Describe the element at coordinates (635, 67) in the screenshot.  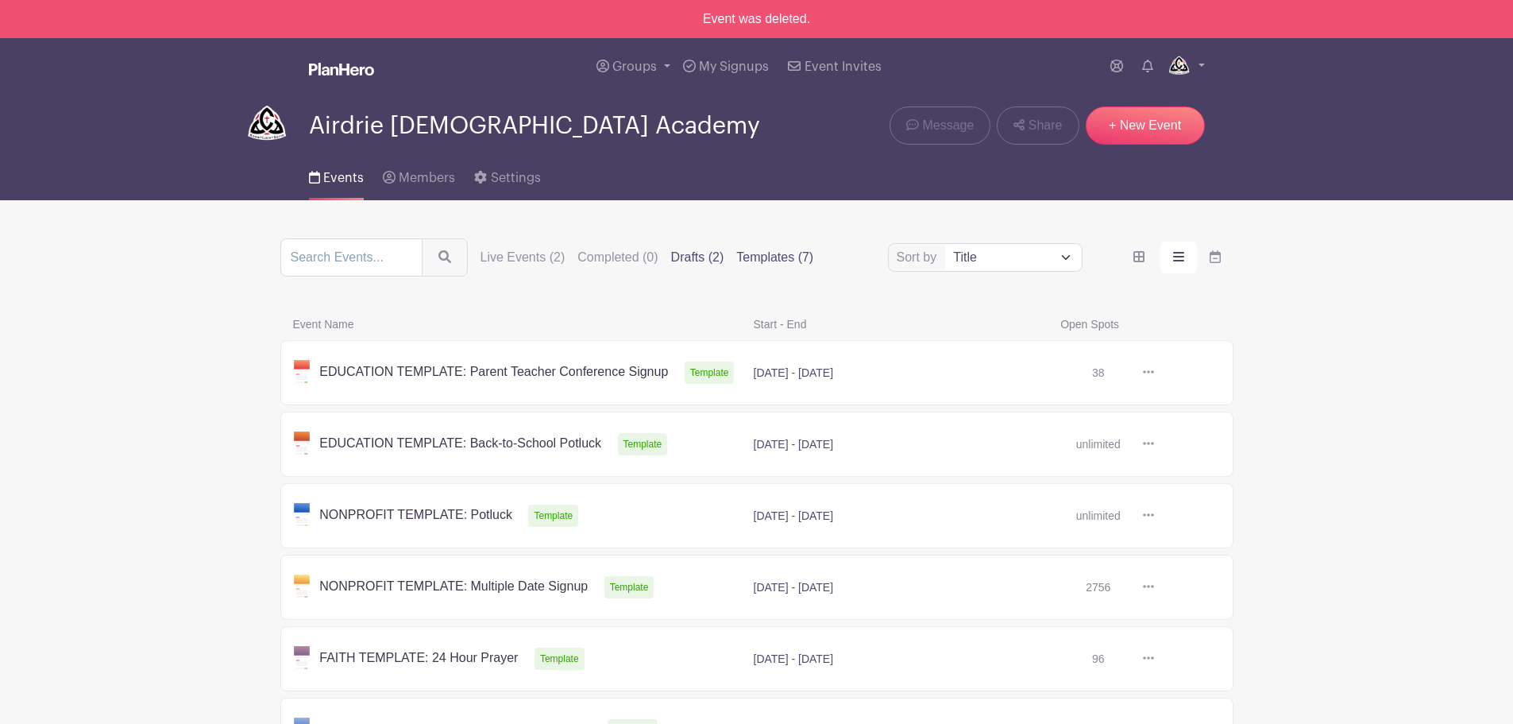
I see `span: Groups` at that location.